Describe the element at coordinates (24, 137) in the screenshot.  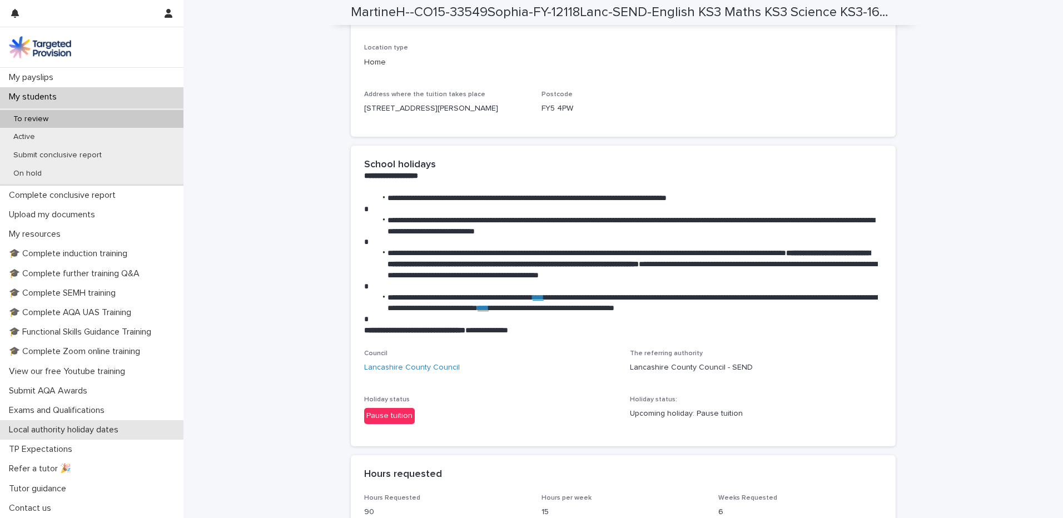
I see `p: Active` at that location.